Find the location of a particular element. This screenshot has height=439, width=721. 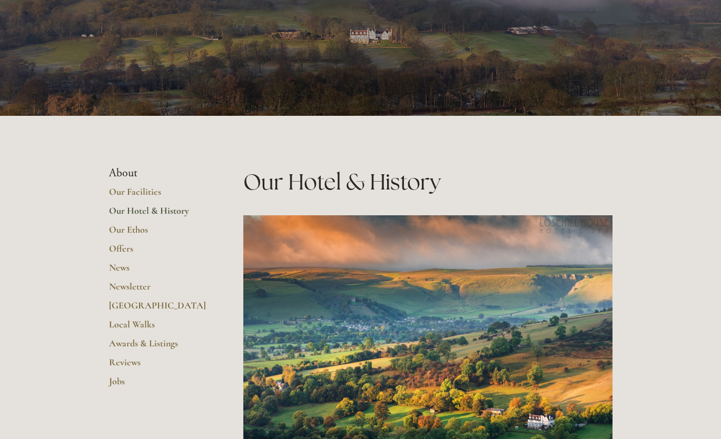

li: About is located at coordinates (159, 173).